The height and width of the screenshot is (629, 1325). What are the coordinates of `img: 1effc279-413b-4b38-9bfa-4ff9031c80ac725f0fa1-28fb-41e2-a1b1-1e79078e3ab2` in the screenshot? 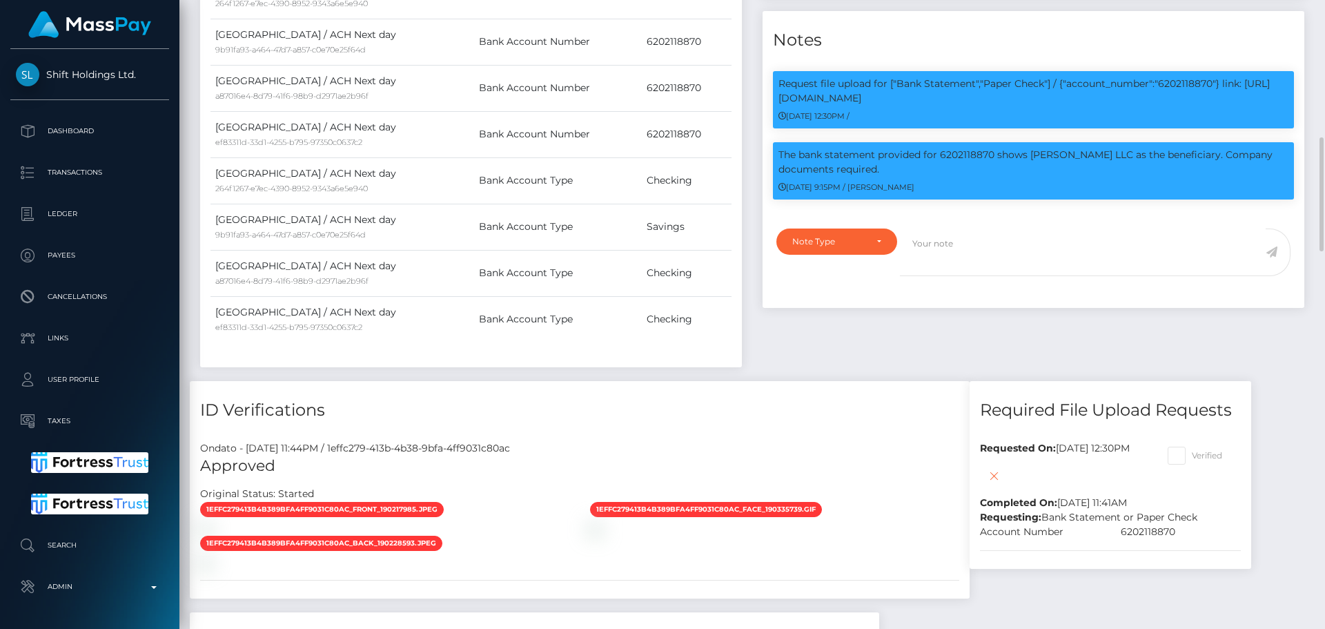 It's located at (206, 529).